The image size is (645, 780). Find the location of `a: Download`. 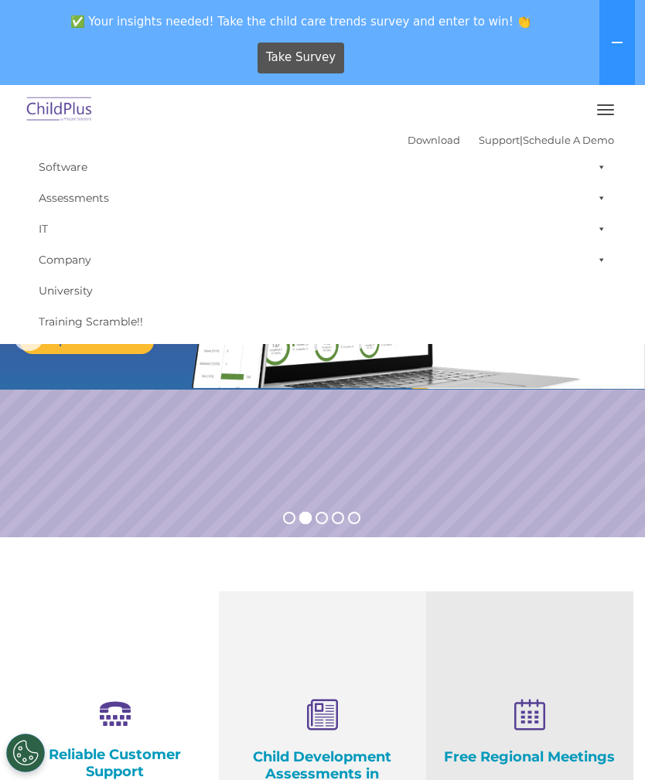

a: Download is located at coordinates (434, 140).